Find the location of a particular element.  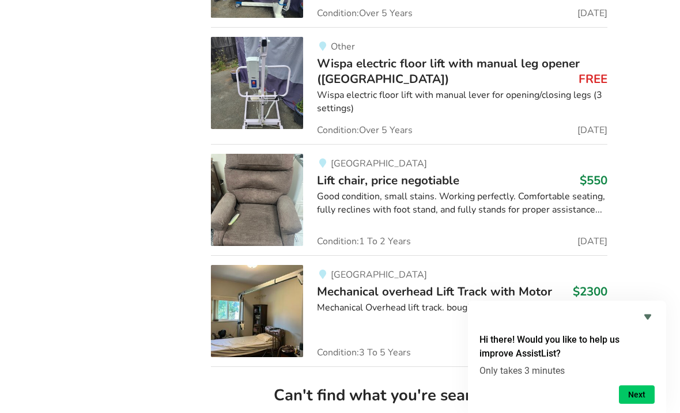

img: transfer aids-lift chair, price negotiable is located at coordinates (257, 200).